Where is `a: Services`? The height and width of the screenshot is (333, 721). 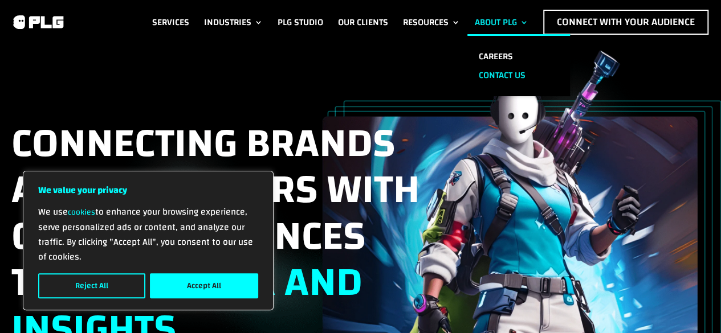 a: Services is located at coordinates (170, 22).